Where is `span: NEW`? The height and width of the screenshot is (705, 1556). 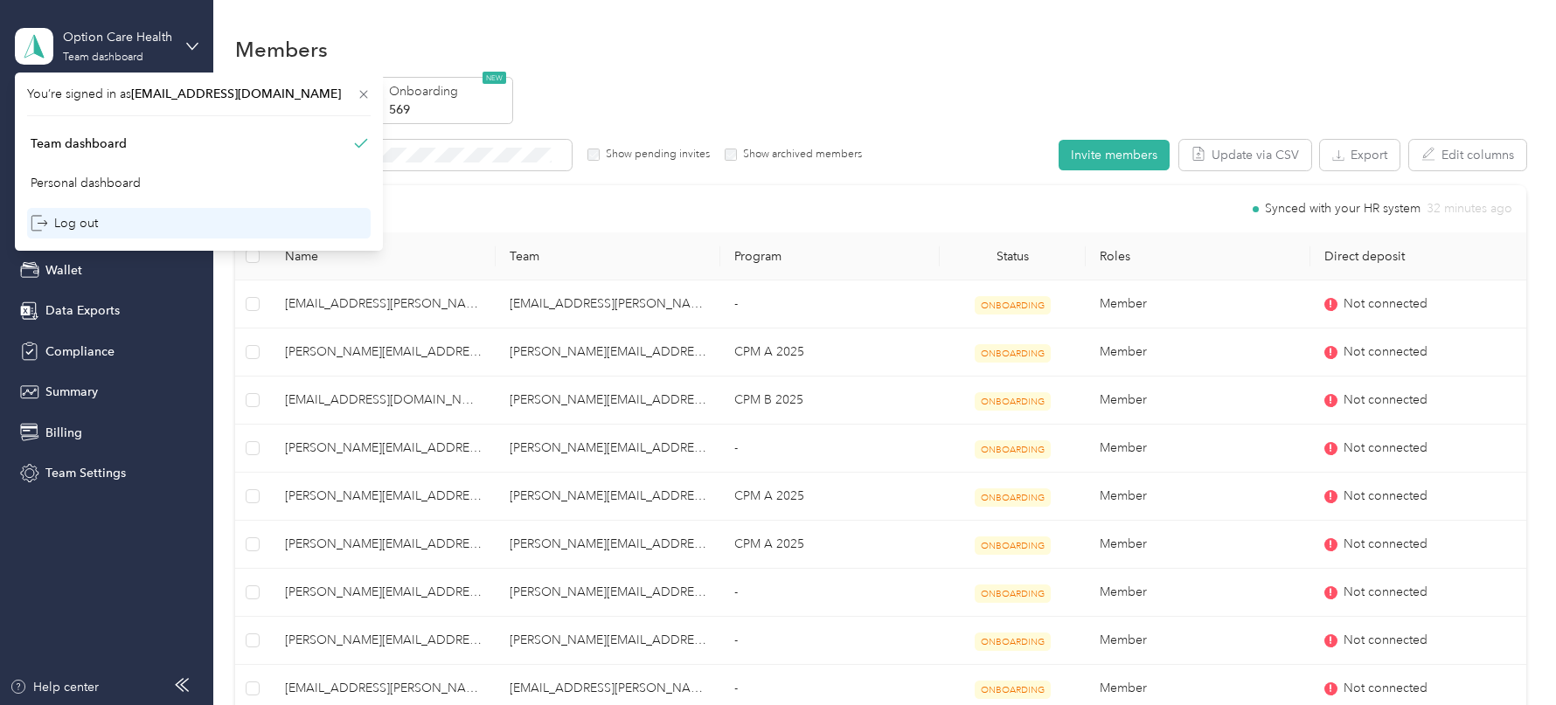 span: NEW is located at coordinates (494, 78).